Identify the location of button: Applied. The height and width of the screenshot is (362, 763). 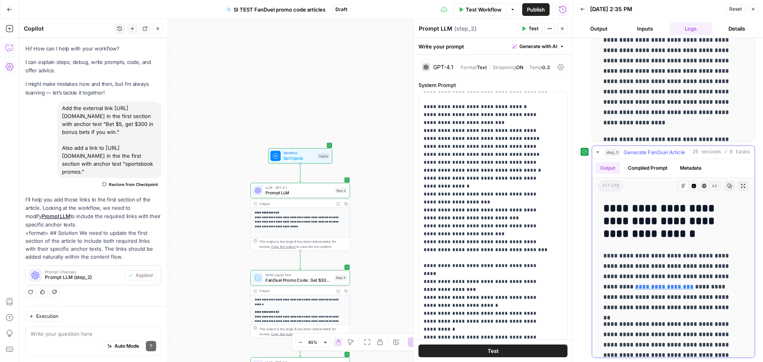
(140, 275).